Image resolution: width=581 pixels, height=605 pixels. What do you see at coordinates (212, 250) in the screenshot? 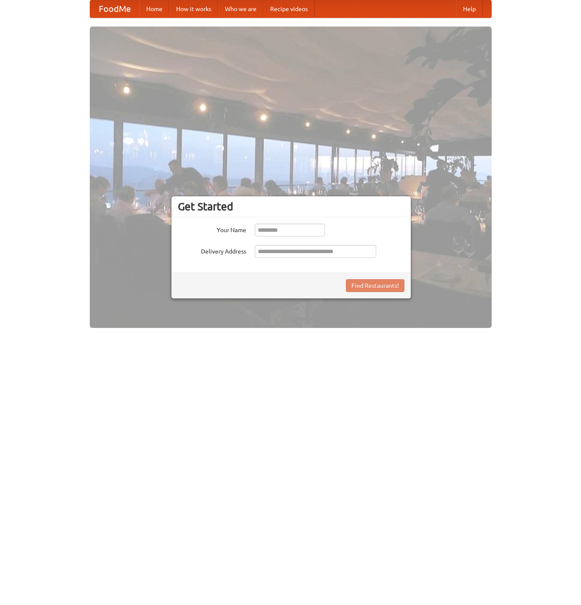
I see `label: Delivery Address` at bounding box center [212, 250].